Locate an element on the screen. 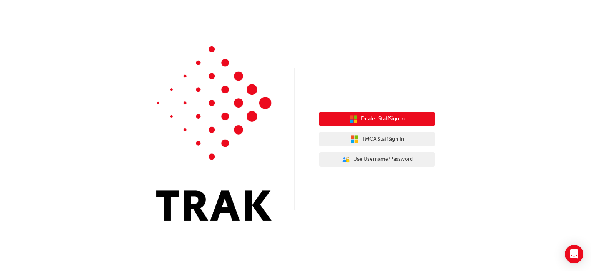 This screenshot has width=591, height=271. button: Dealer StaffSign In is located at coordinates (377, 119).